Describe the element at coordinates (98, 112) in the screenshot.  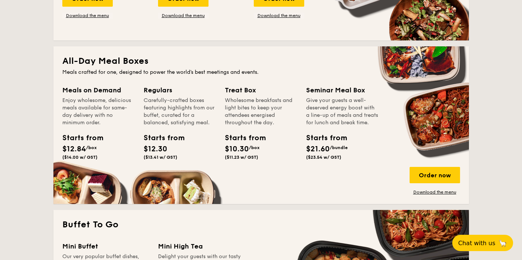
I see `div: Enjoy wholesome, delicious meals available for same-day delivery with no minimum order.` at that location.